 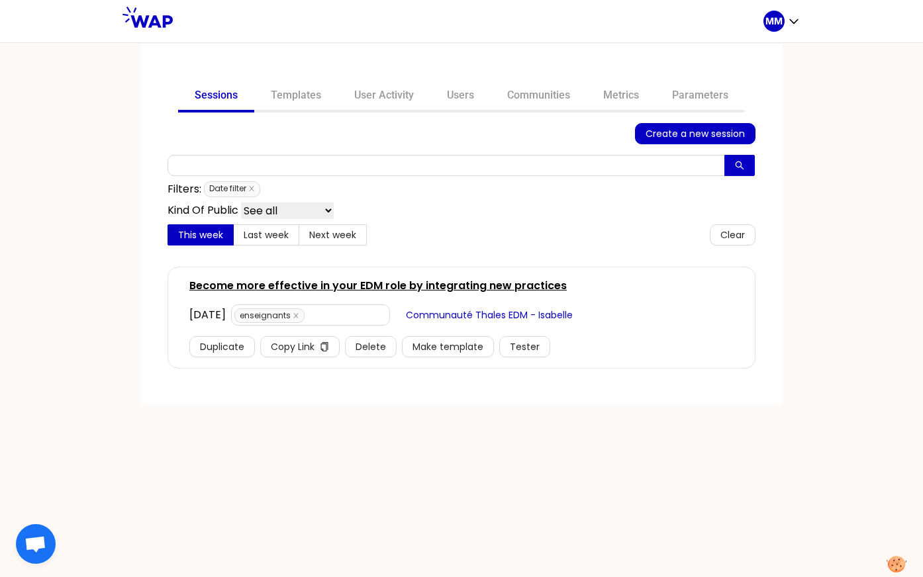 I want to click on button: search, so click(x=740, y=166).